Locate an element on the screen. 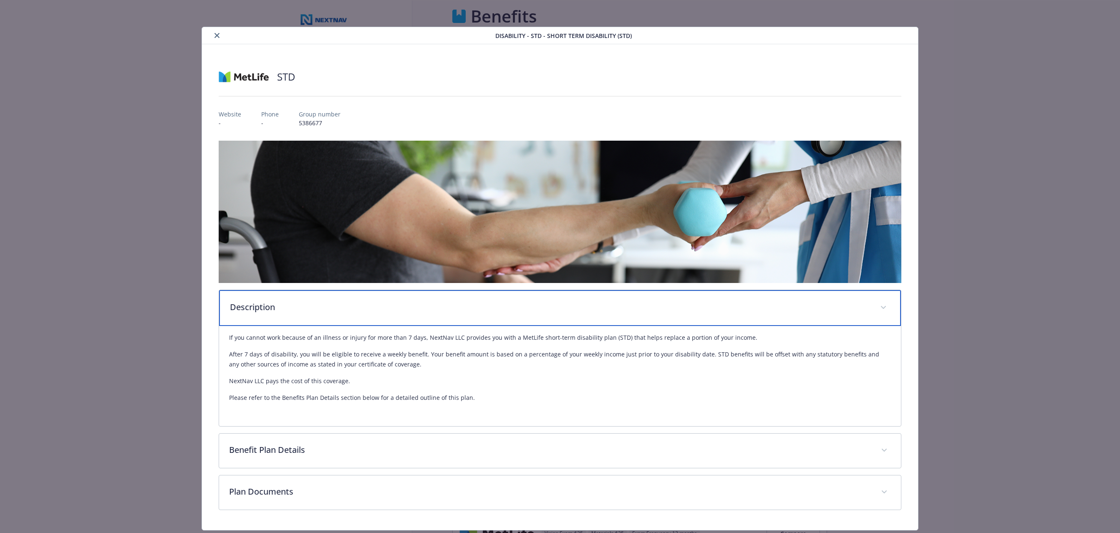 The height and width of the screenshot is (533, 1120). p: NextNav LLC pays the cost of this coverage. is located at coordinates (560, 381).